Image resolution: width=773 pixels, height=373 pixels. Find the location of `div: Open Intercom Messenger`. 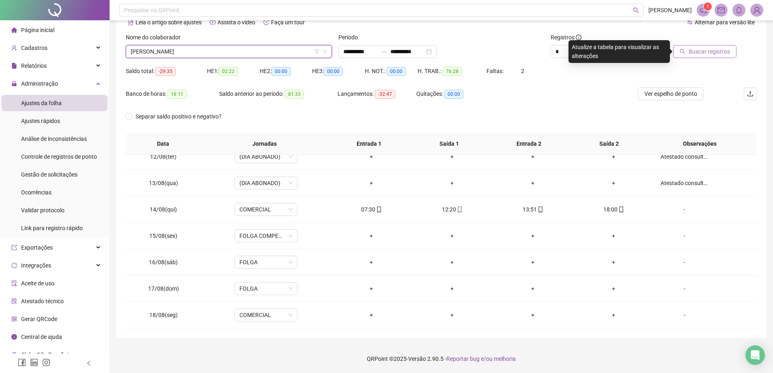

div: Open Intercom Messenger is located at coordinates (755, 355).